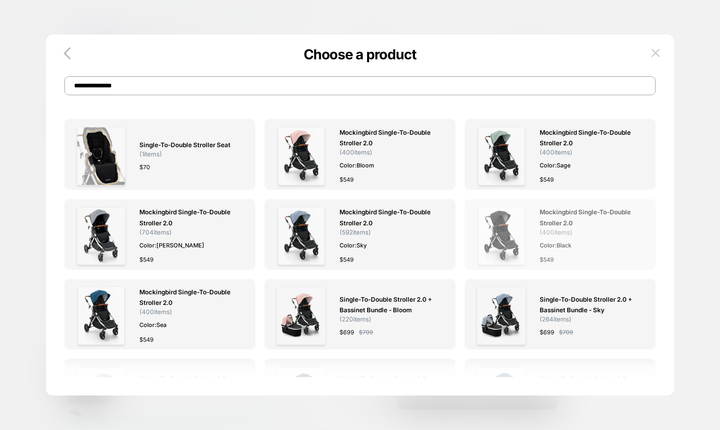  I want to click on img: Sea-Windowpane-Penny_Stroller_Sea_Bassinet_2ef90478-32ba-4640-bfd6-b6e522852145.png, so click(501, 396).